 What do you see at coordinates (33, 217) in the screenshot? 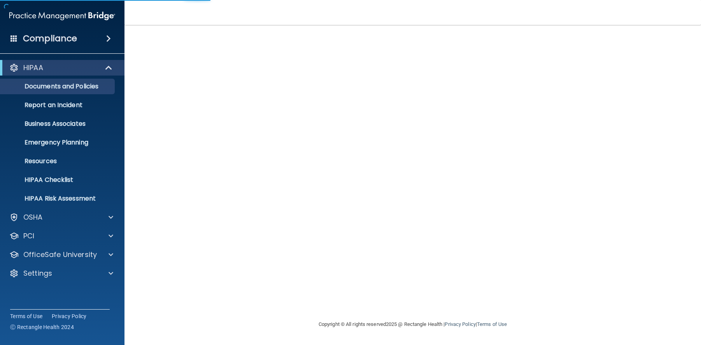
I see `p: OSHA` at bounding box center [33, 217].